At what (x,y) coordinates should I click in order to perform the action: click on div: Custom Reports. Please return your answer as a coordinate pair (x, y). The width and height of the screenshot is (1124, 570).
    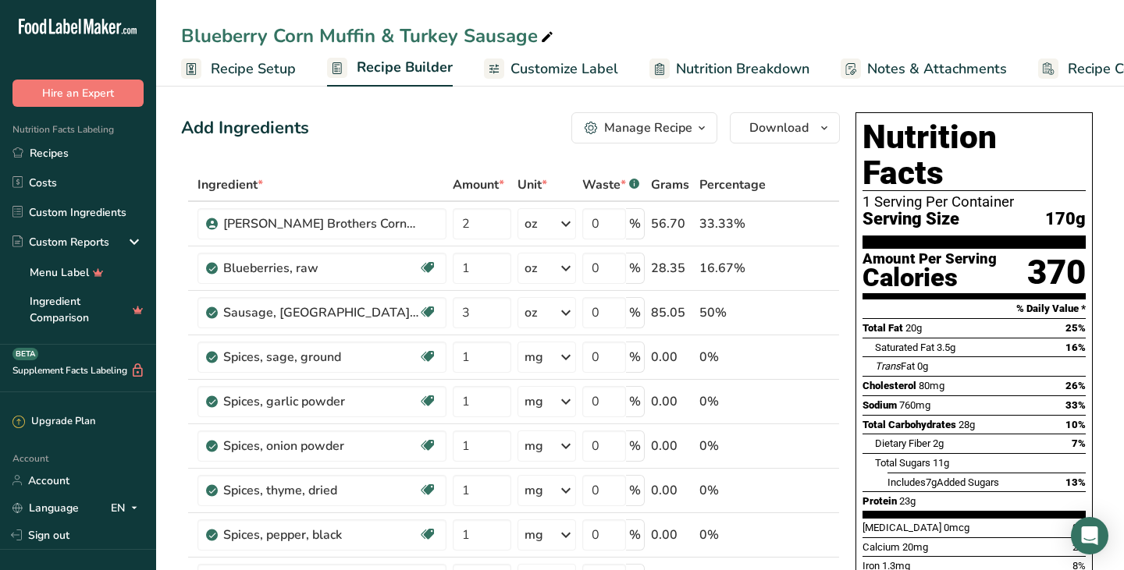
    Looking at the image, I should click on (61, 242).